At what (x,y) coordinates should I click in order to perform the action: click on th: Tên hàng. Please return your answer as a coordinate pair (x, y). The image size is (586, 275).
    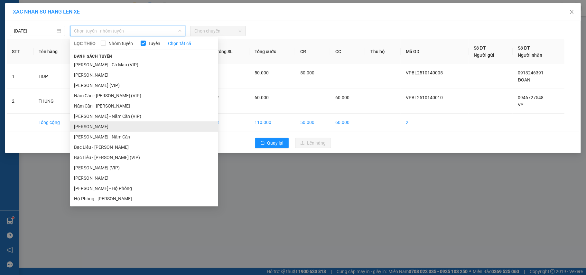
    Looking at the image, I should click on (56, 52).